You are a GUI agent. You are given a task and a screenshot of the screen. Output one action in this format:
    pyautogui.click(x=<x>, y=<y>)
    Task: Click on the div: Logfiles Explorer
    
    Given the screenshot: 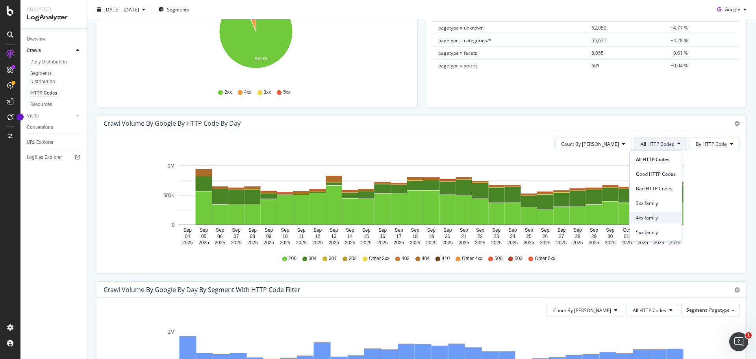 What is the action you would take?
    pyautogui.click(x=44, y=157)
    